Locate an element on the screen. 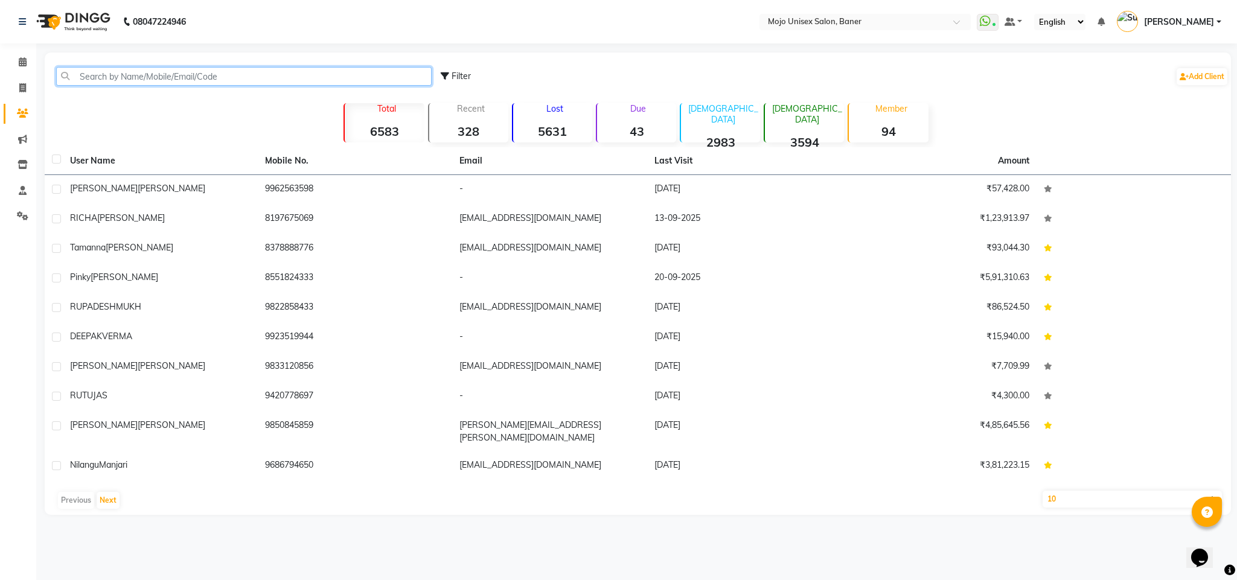 The image size is (1237, 580). p: Lost is located at coordinates (555, 109).